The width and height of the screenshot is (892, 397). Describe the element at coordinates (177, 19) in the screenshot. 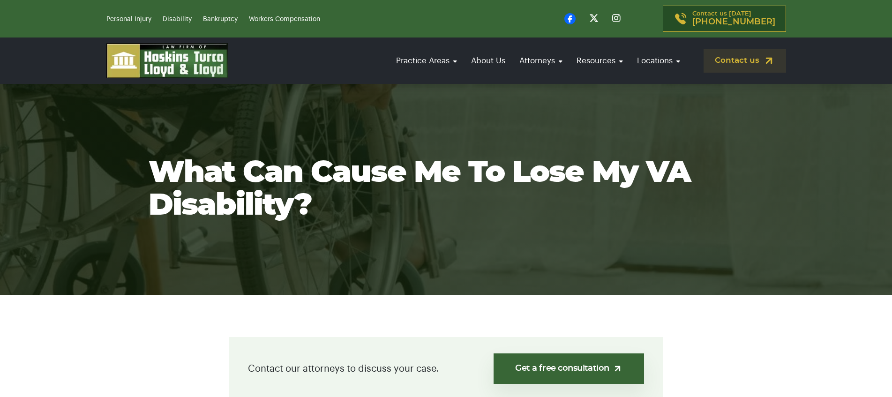

I see `a: Disability` at that location.